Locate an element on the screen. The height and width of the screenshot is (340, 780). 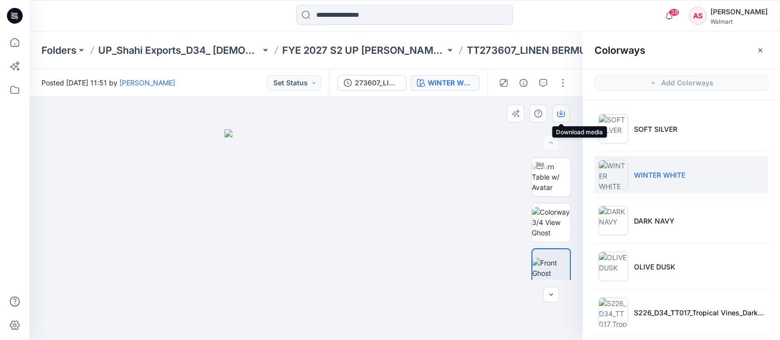
img: Front Ghost is located at coordinates (551, 268).